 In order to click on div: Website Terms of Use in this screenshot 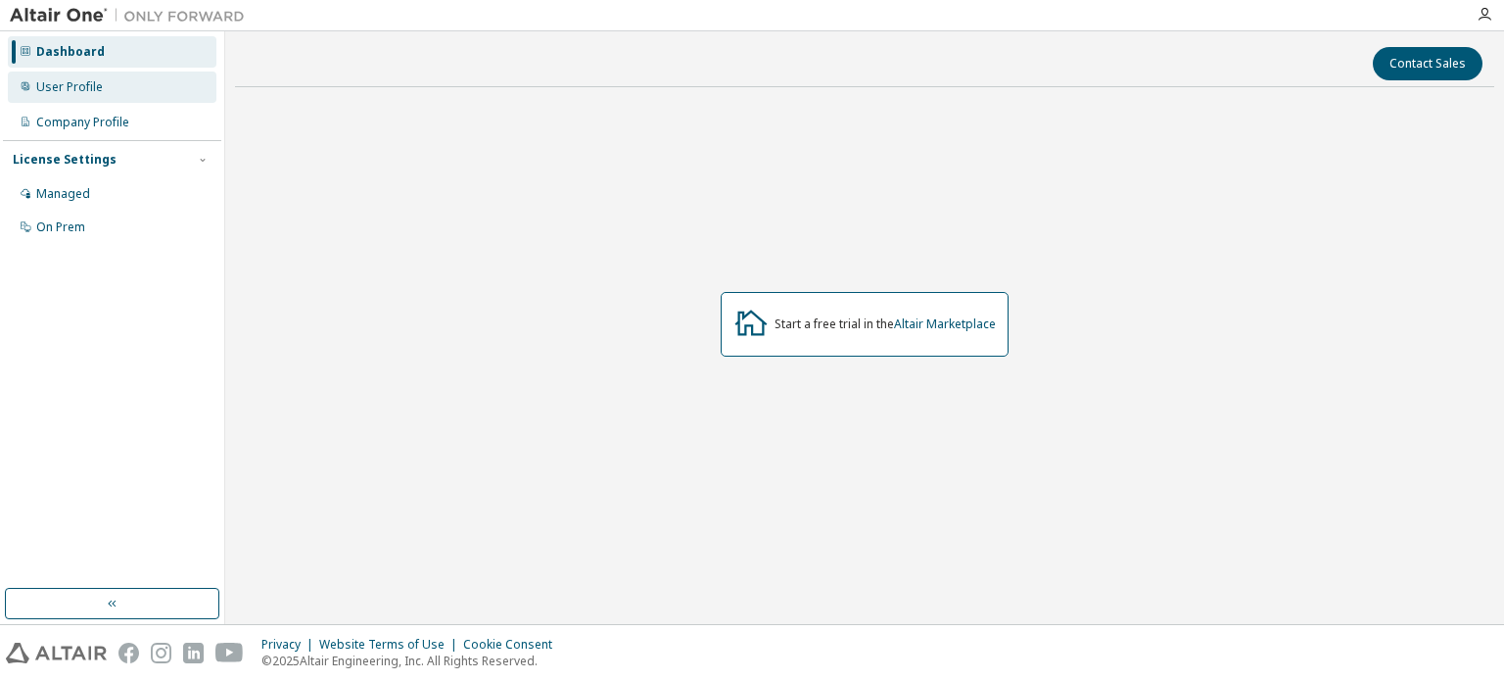, I will do `click(391, 644)`.